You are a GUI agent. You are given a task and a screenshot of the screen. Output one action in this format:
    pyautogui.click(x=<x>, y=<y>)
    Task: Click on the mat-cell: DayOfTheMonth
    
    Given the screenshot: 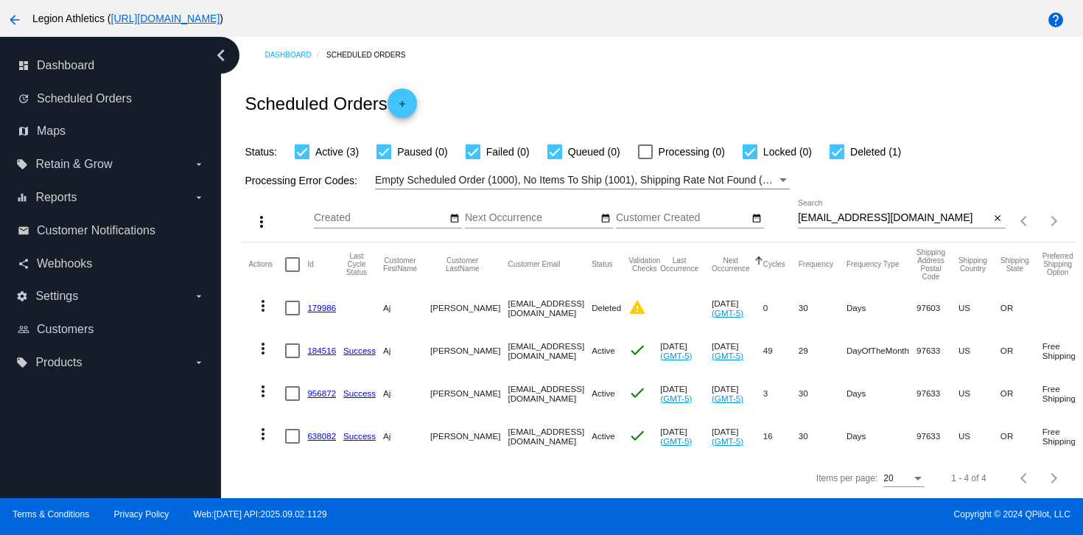 What is the action you would take?
    pyautogui.click(x=881, y=351)
    